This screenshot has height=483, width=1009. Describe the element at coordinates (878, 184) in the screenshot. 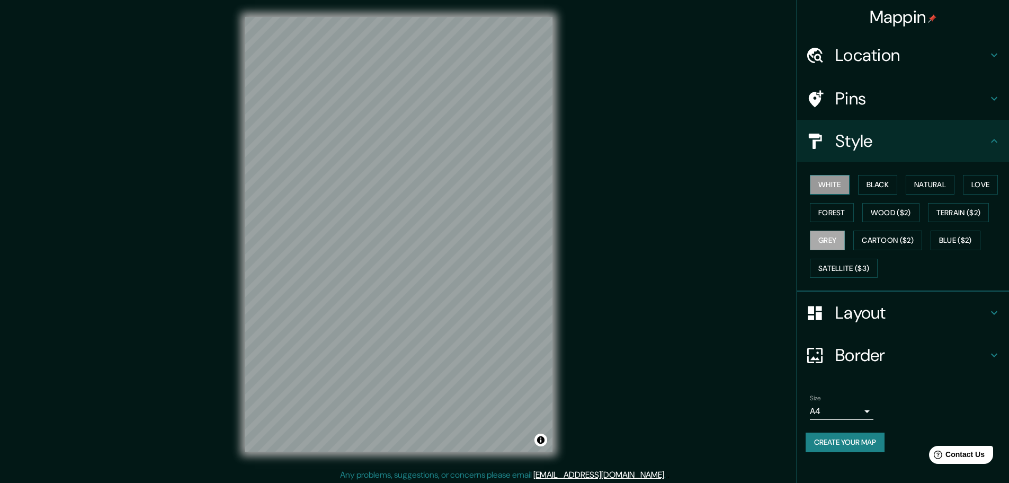

I see `button: Black` at that location.